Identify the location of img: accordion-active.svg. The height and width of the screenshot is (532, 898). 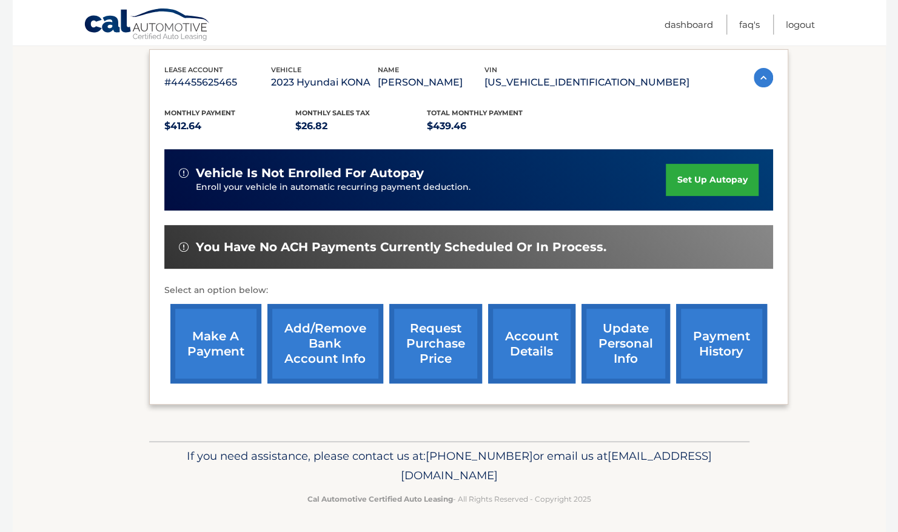
(764, 78).